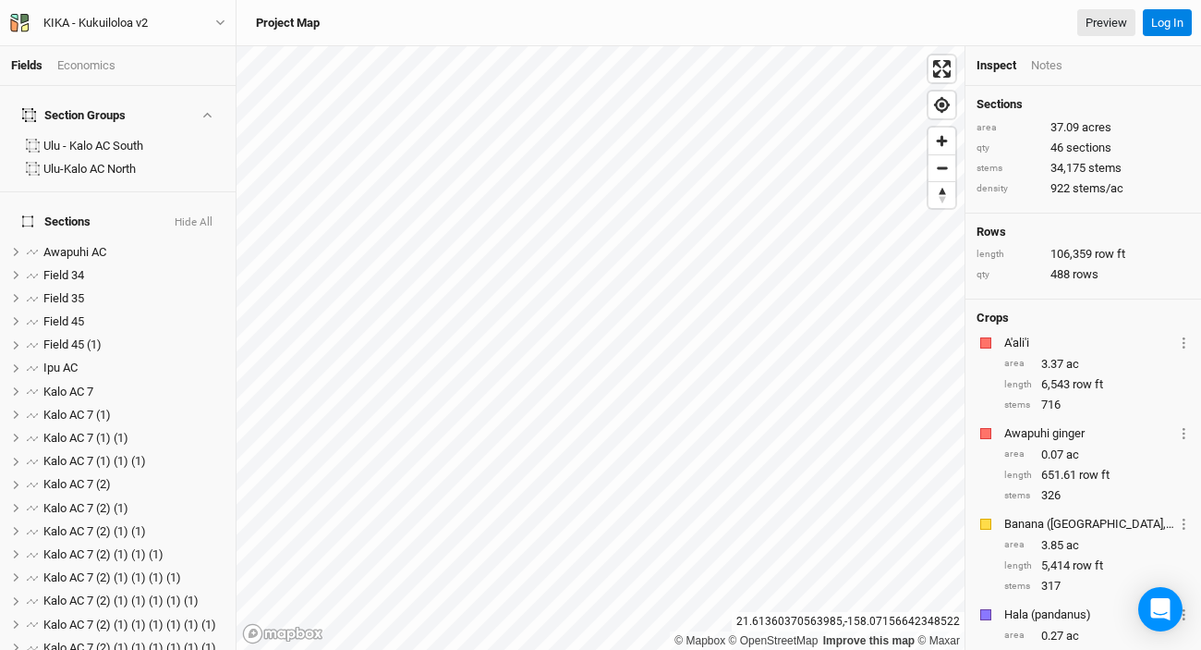 The width and height of the screenshot is (1201, 650). I want to click on span: Field 45 (1), so click(72, 344).